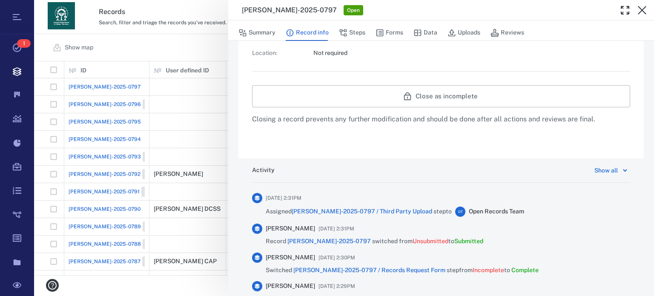 This screenshot has height=296, width=654. I want to click on span: Assigned step to, so click(358, 212).